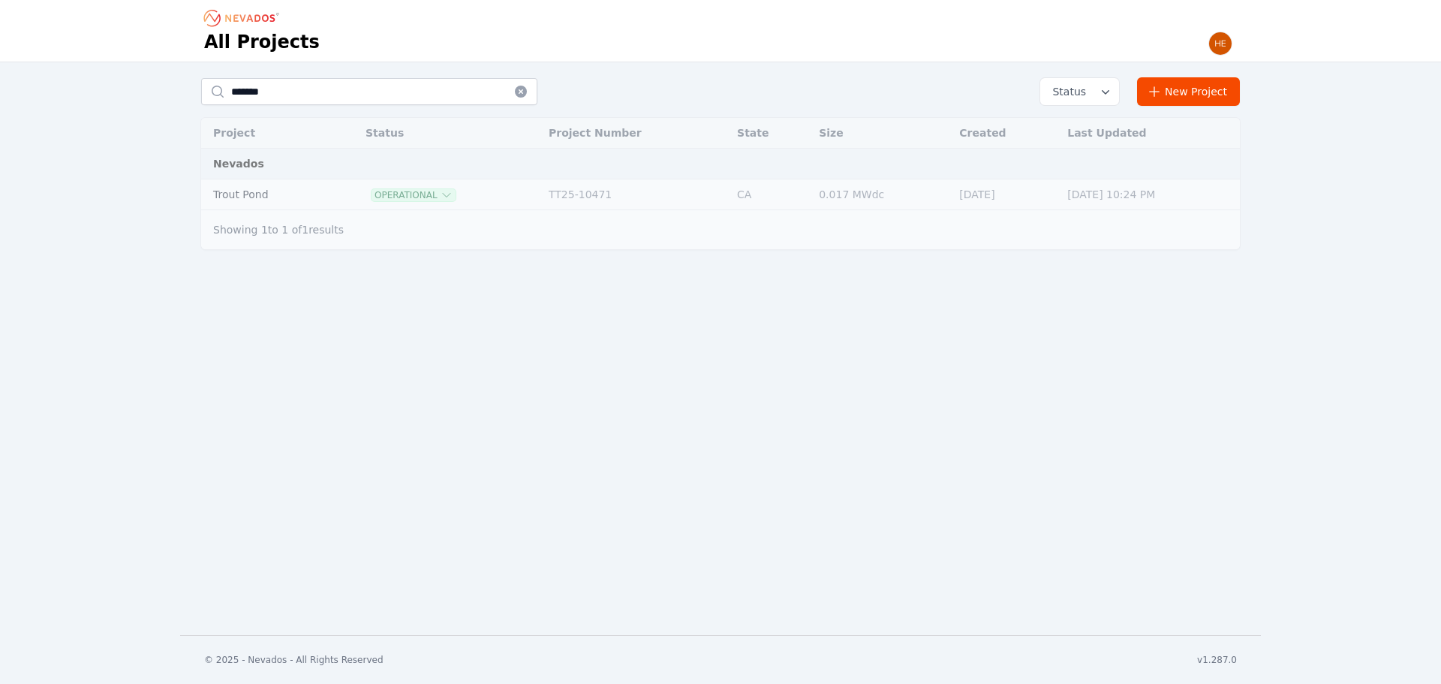 The image size is (1441, 684). What do you see at coordinates (881, 194) in the screenshot?
I see `td: 0.017 MWdc` at bounding box center [881, 194].